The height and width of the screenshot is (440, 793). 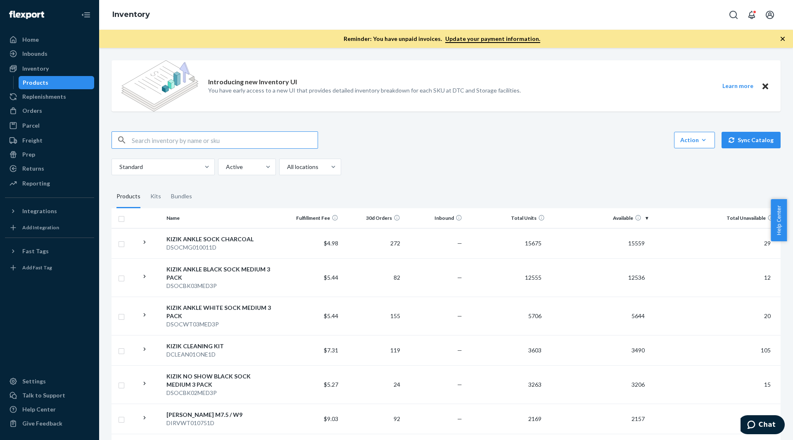 What do you see at coordinates (779, 220) in the screenshot?
I see `button: Help Center` at bounding box center [779, 220].